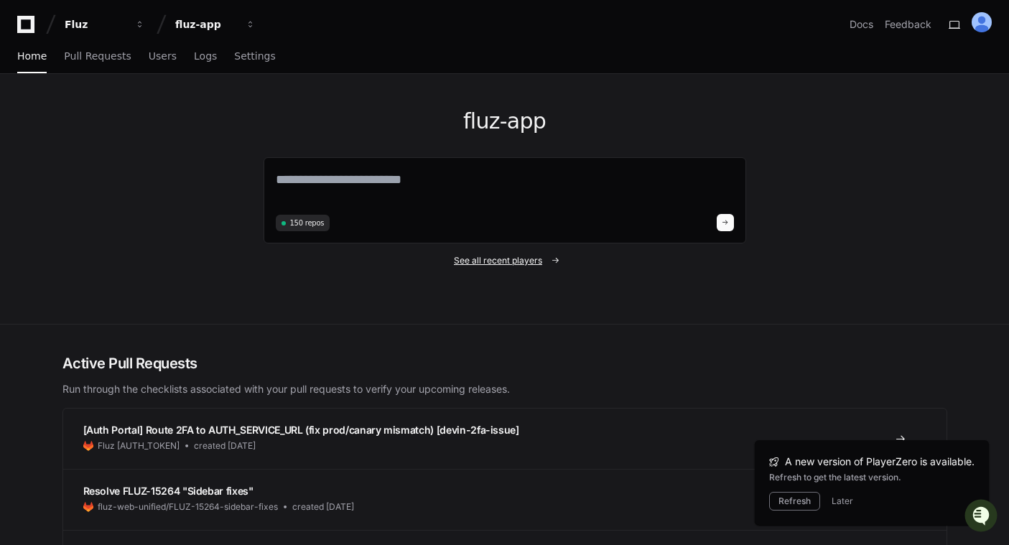 This screenshot has height=545, width=1009. What do you see at coordinates (129, 127) in the screenshot?
I see `div: We're offline, but we'll be back soon!` at bounding box center [129, 127].